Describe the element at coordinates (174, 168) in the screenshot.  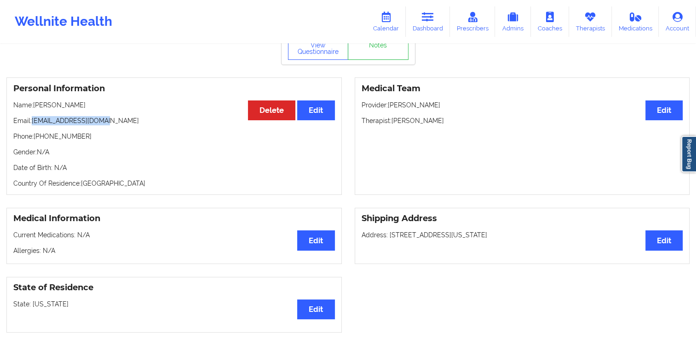
I see `p: Date of Birth: N/A` at that location.